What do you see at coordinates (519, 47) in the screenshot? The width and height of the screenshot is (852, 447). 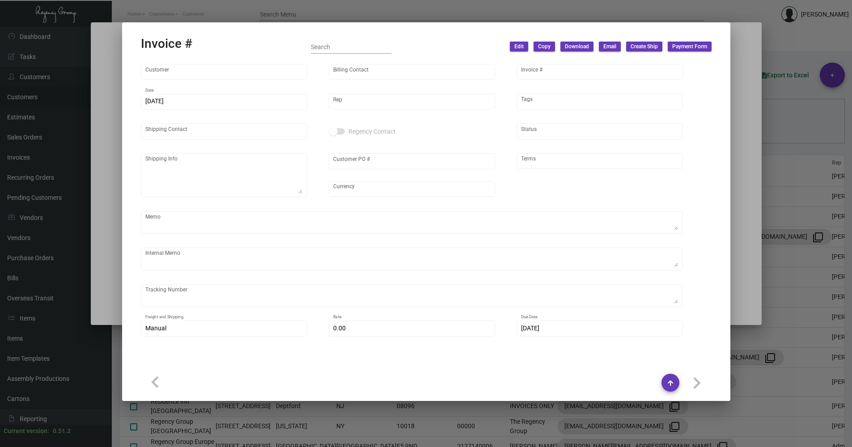 I see `button: Edit` at bounding box center [519, 47].